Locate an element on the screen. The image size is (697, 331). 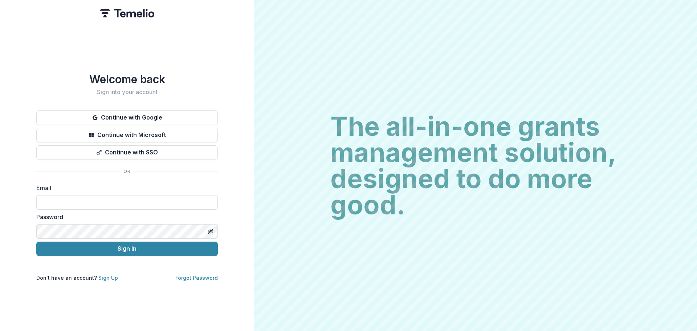
img: Temelio is located at coordinates (127, 13).